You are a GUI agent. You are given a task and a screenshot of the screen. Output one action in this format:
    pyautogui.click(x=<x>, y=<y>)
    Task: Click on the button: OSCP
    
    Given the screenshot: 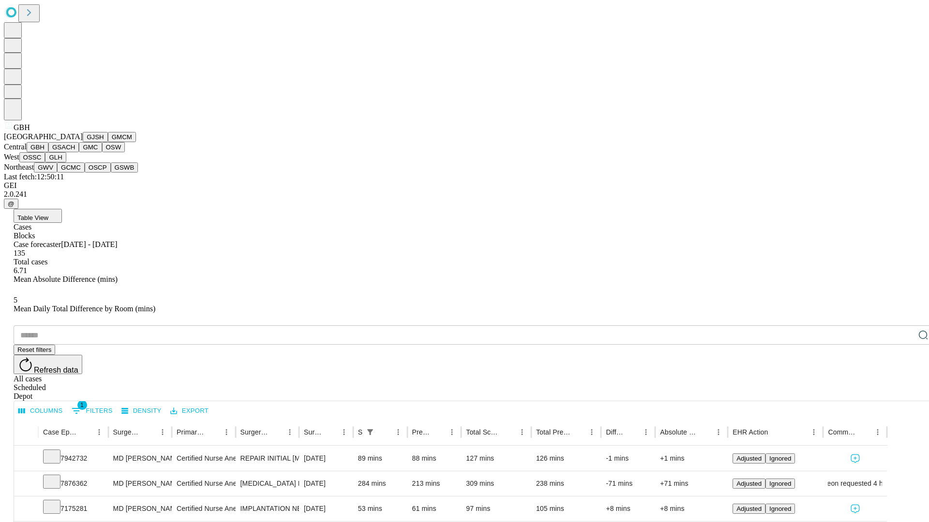 What is the action you would take?
    pyautogui.click(x=98, y=167)
    